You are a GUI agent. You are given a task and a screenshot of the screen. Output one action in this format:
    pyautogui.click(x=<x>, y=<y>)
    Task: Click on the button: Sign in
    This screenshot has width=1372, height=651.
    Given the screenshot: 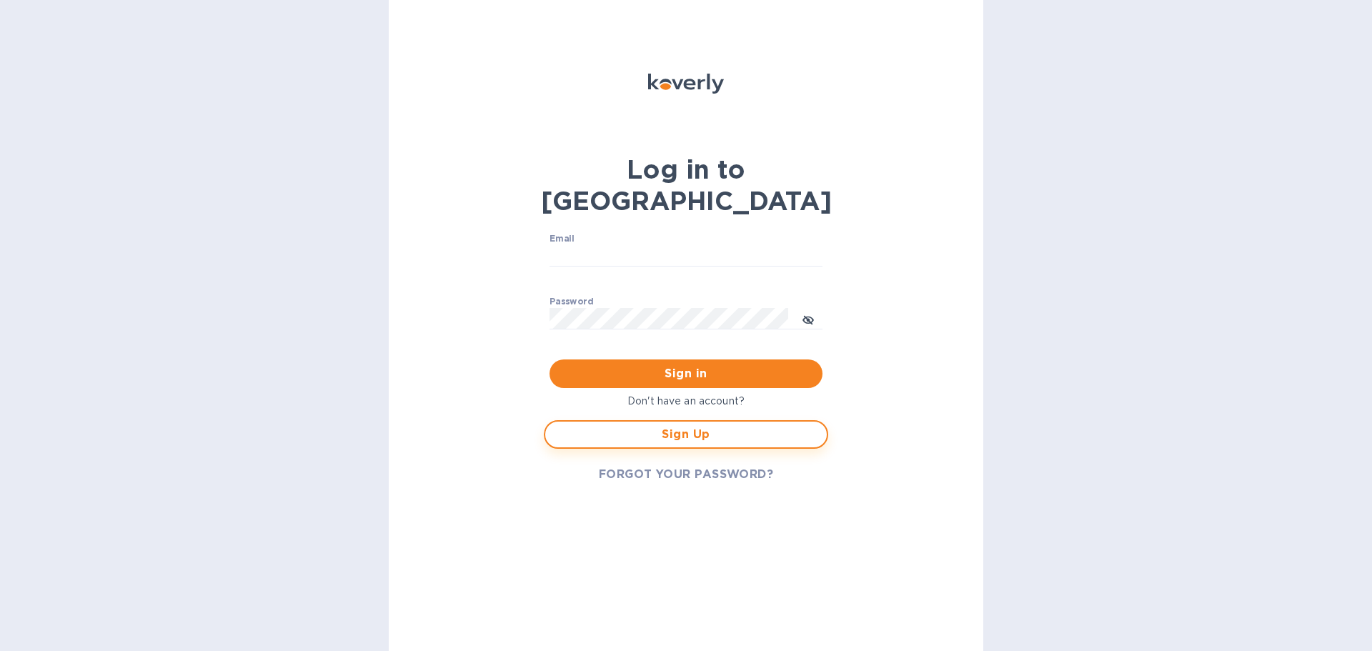 What is the action you would take?
    pyautogui.click(x=686, y=374)
    